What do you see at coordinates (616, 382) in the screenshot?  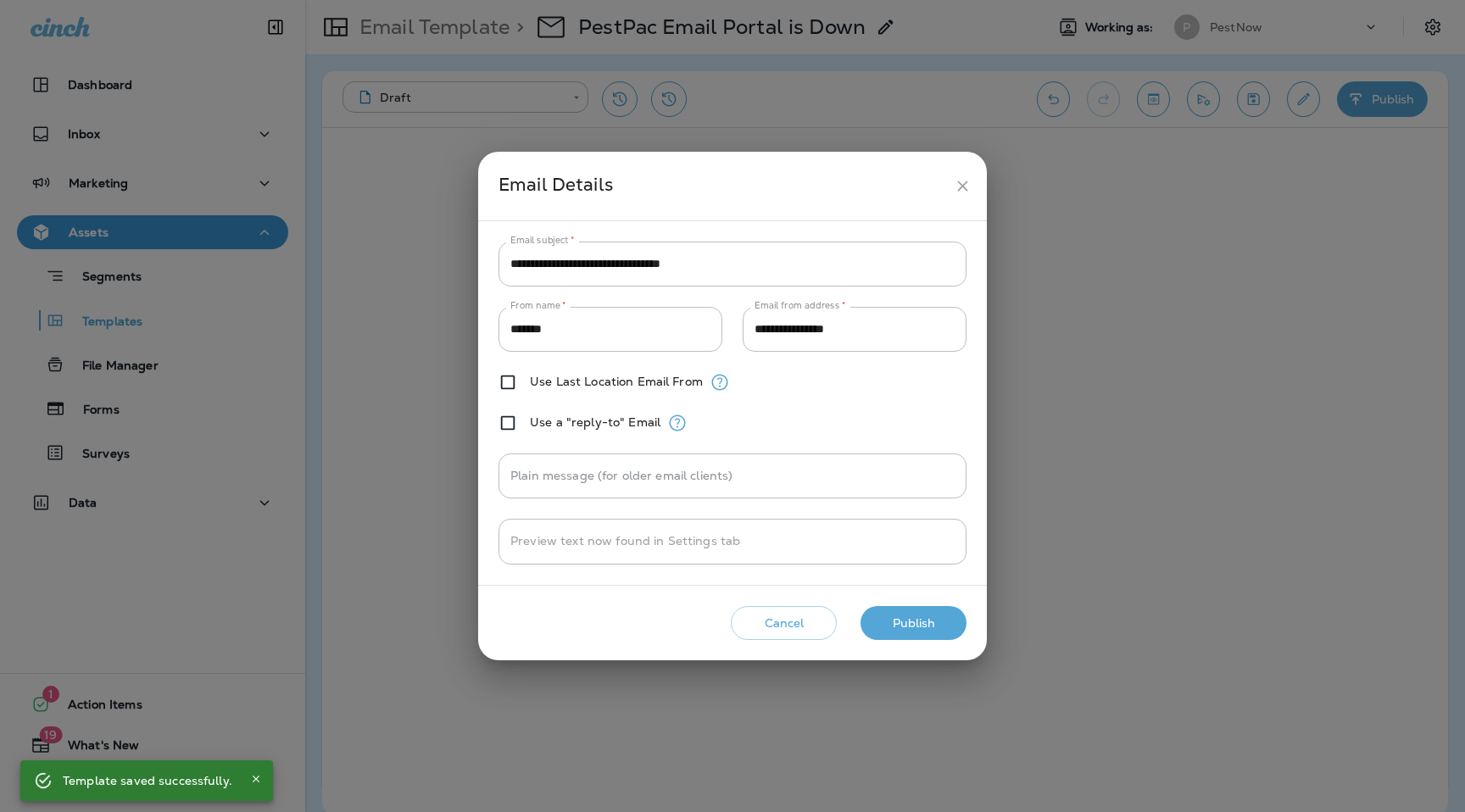 I see `label: Use Last Location Email From` at bounding box center [616, 382].